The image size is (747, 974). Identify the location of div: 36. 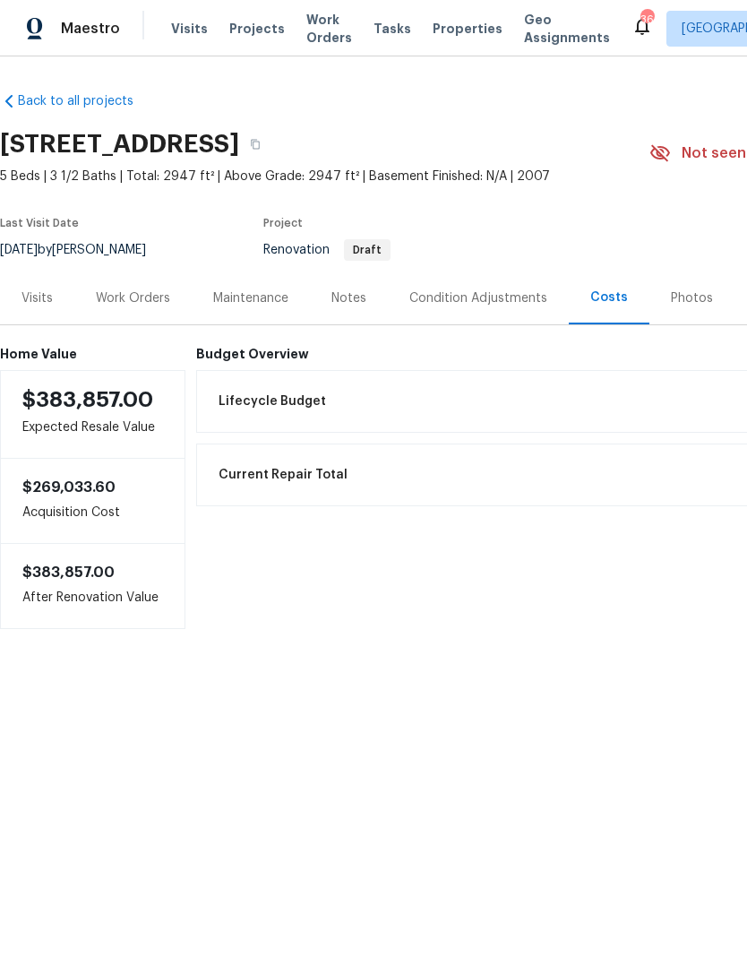
(647, 20).